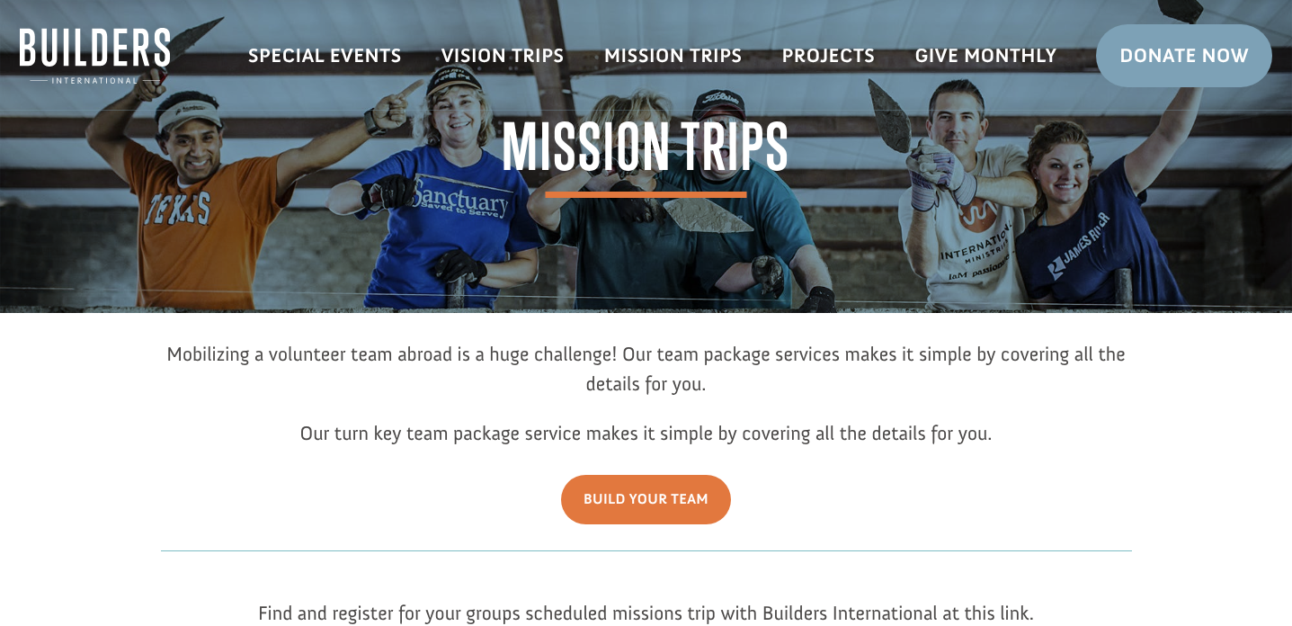 The width and height of the screenshot is (1292, 626). What do you see at coordinates (94, 56) in the screenshot?
I see `img: Builders International` at bounding box center [94, 56].